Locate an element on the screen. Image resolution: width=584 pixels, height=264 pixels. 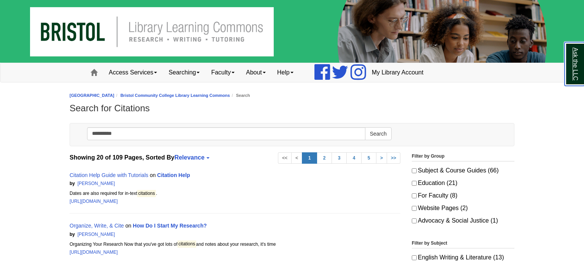
label: For Faculty (8) is located at coordinates (463, 196).